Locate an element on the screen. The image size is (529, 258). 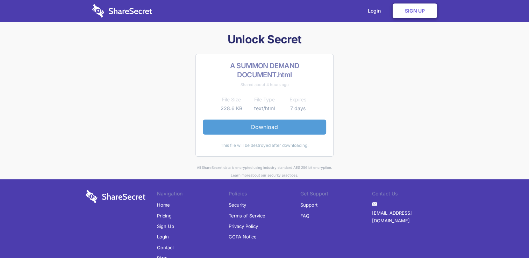
a: Learn more is located at coordinates (241, 175).